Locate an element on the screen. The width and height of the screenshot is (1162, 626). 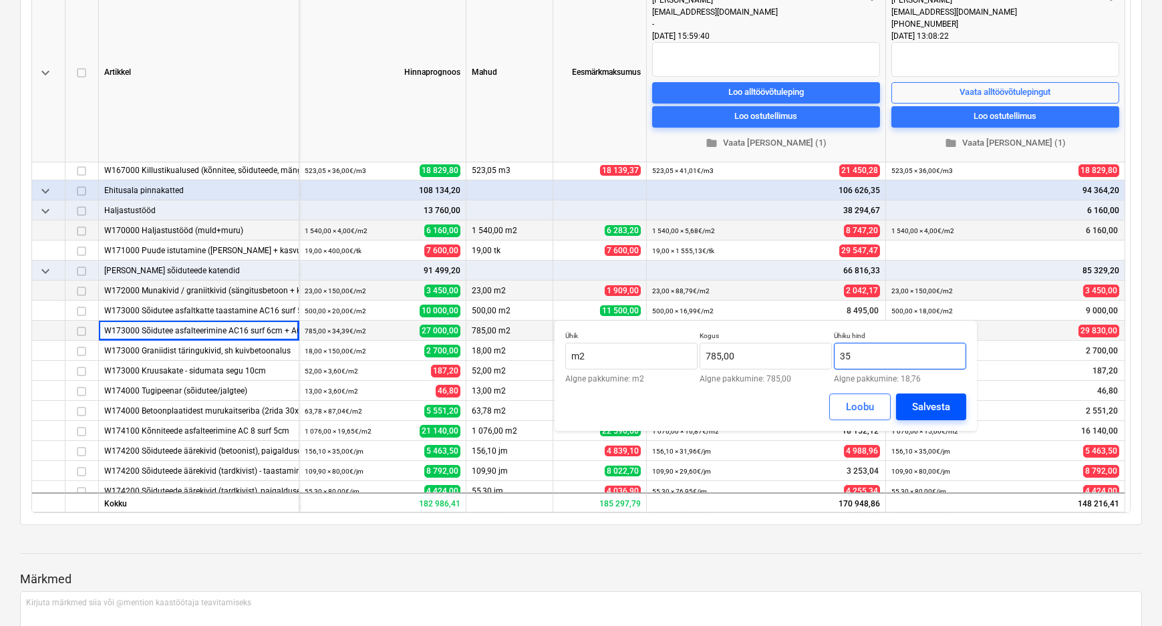
span: 11 500,00 is located at coordinates (620, 311).